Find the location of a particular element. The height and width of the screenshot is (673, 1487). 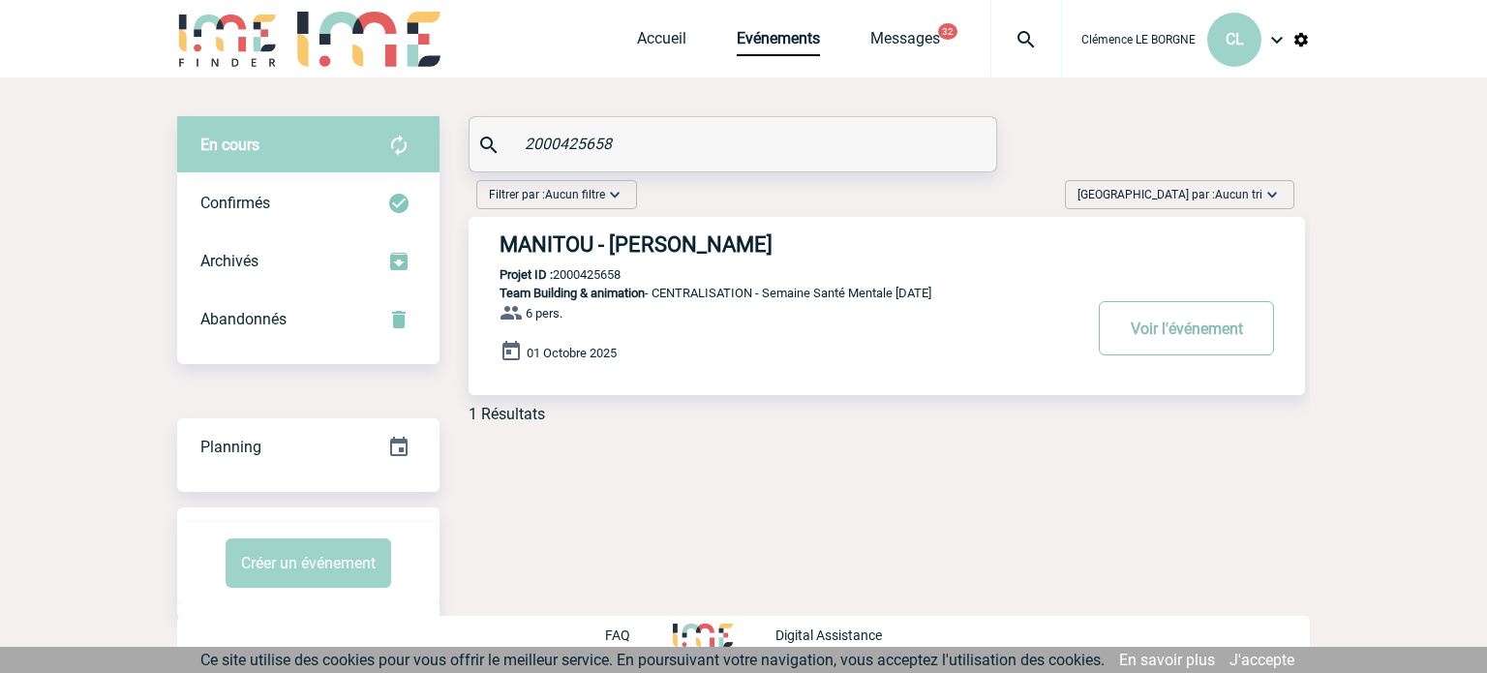

a: Evénements is located at coordinates (778, 43).